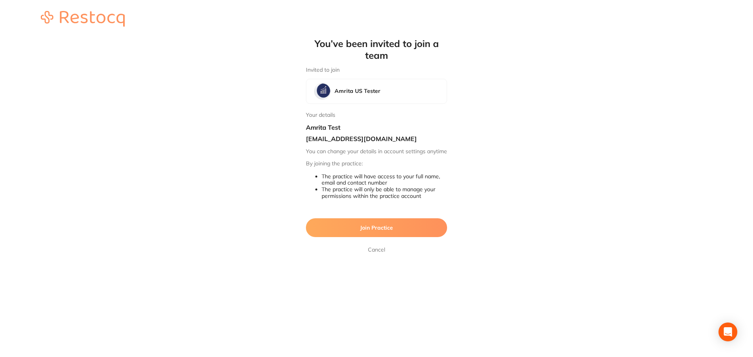  What do you see at coordinates (83, 19) in the screenshot?
I see `img: restocq_logo.svg` at bounding box center [83, 19].